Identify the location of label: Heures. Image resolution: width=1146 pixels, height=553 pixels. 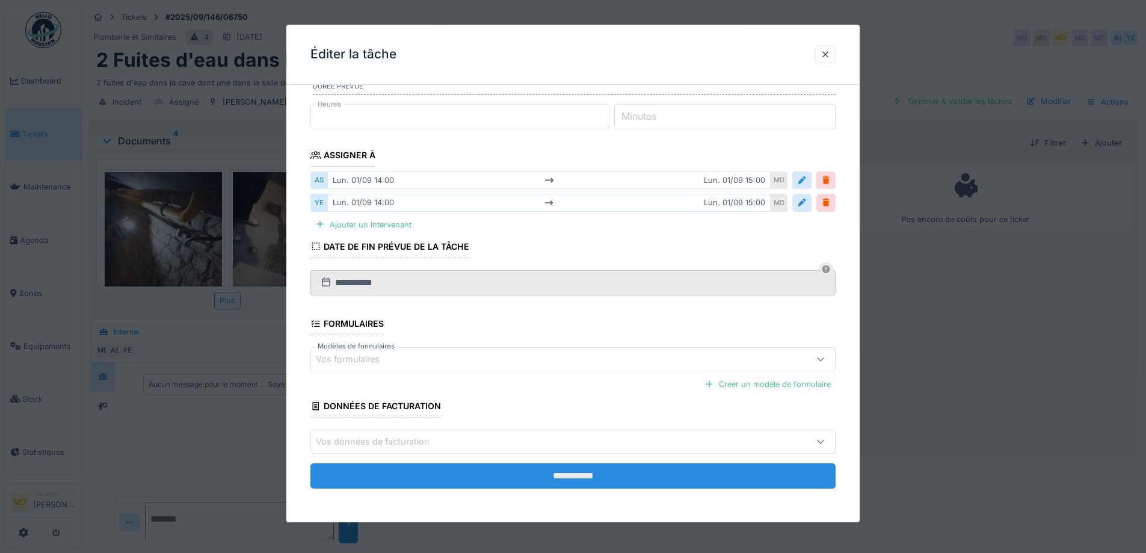
(329, 104).